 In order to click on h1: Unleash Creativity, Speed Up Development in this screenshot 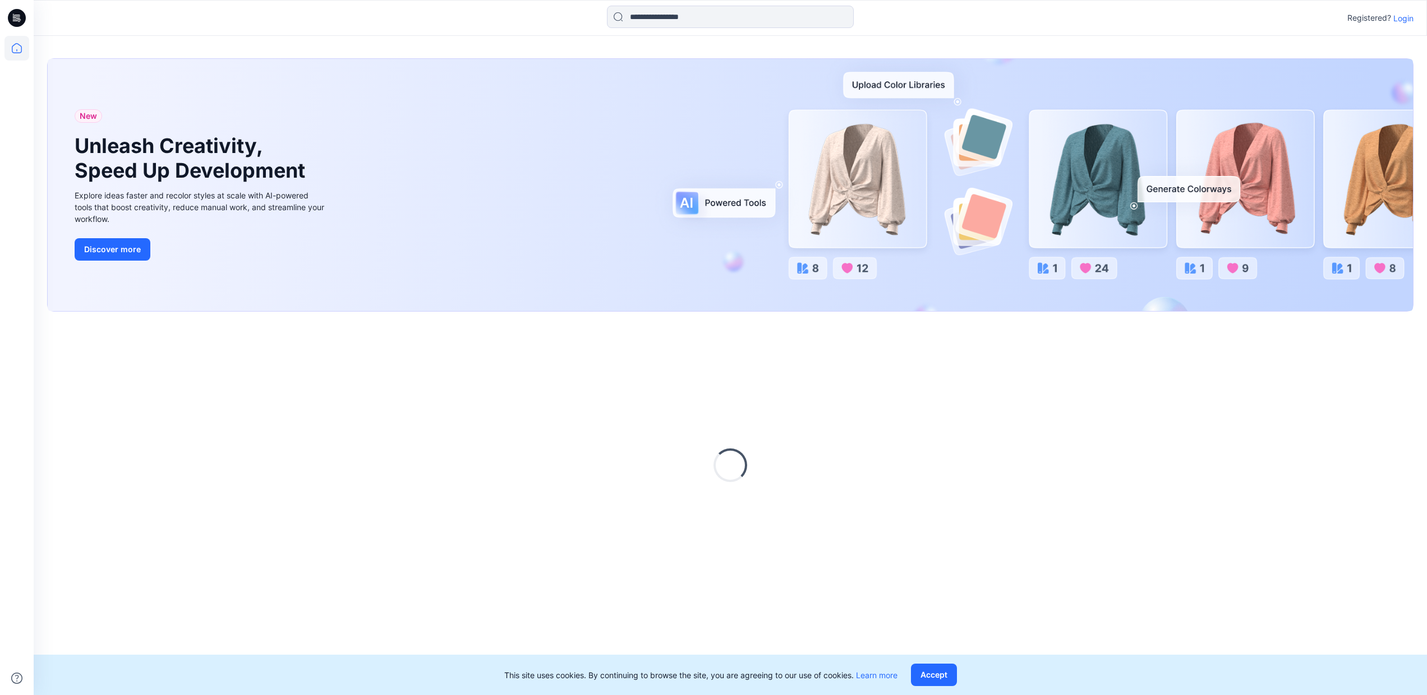, I will do `click(192, 158)`.